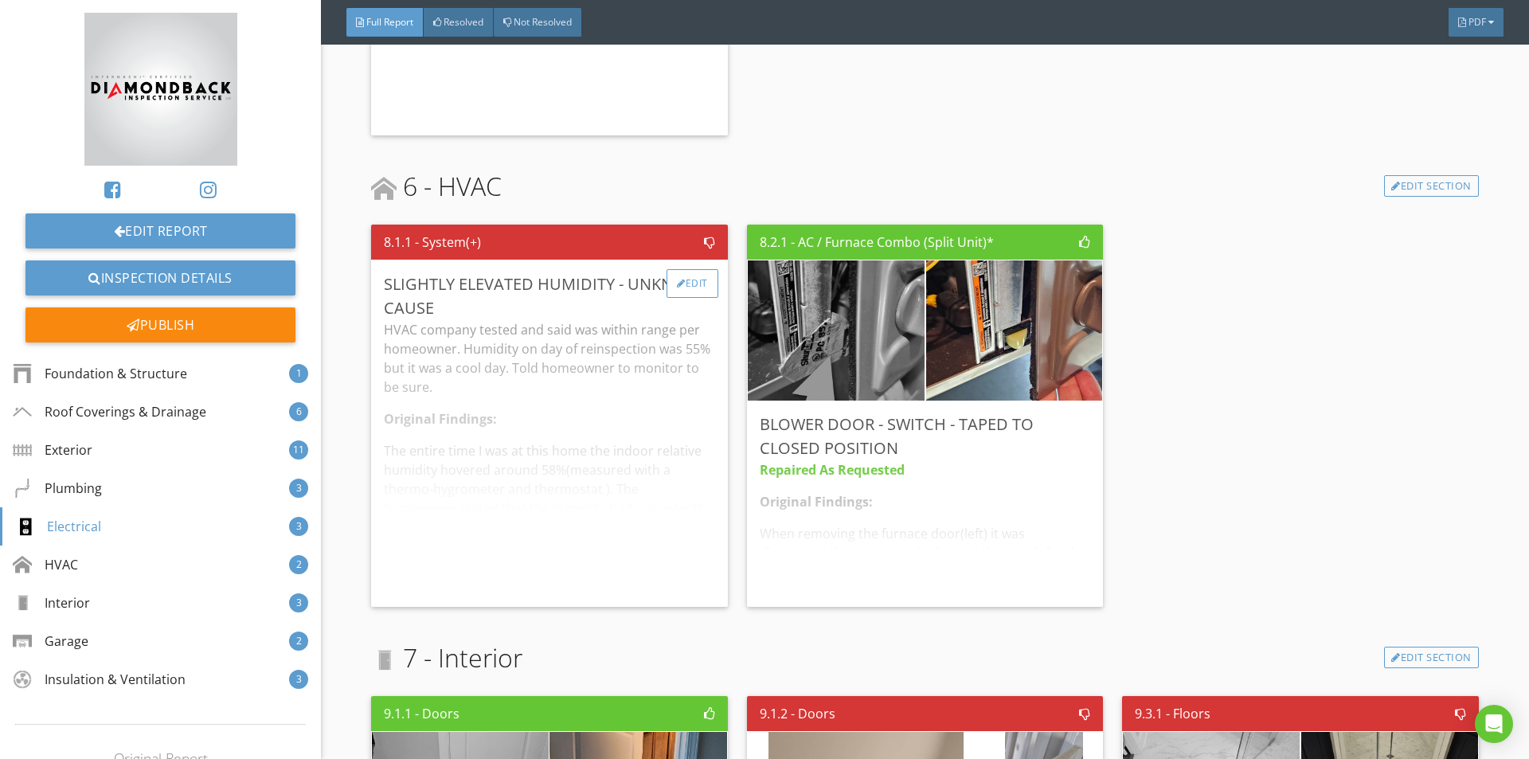 This screenshot has height=759, width=1529. What do you see at coordinates (99, 679) in the screenshot?
I see `div: Insulation & Ventilation` at bounding box center [99, 679].